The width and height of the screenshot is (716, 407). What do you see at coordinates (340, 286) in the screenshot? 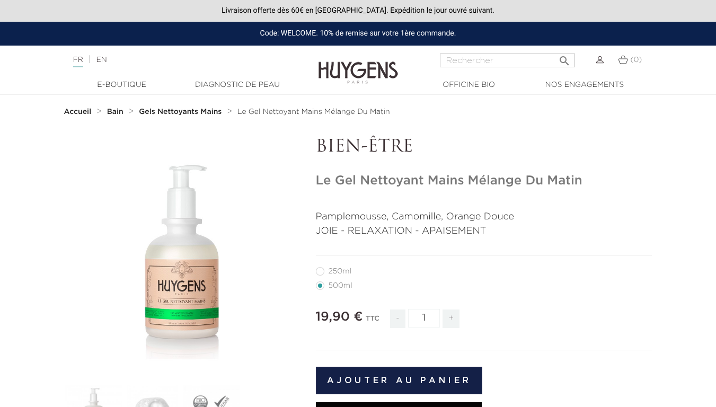
I see `label: 500ml` at bounding box center [340, 286].